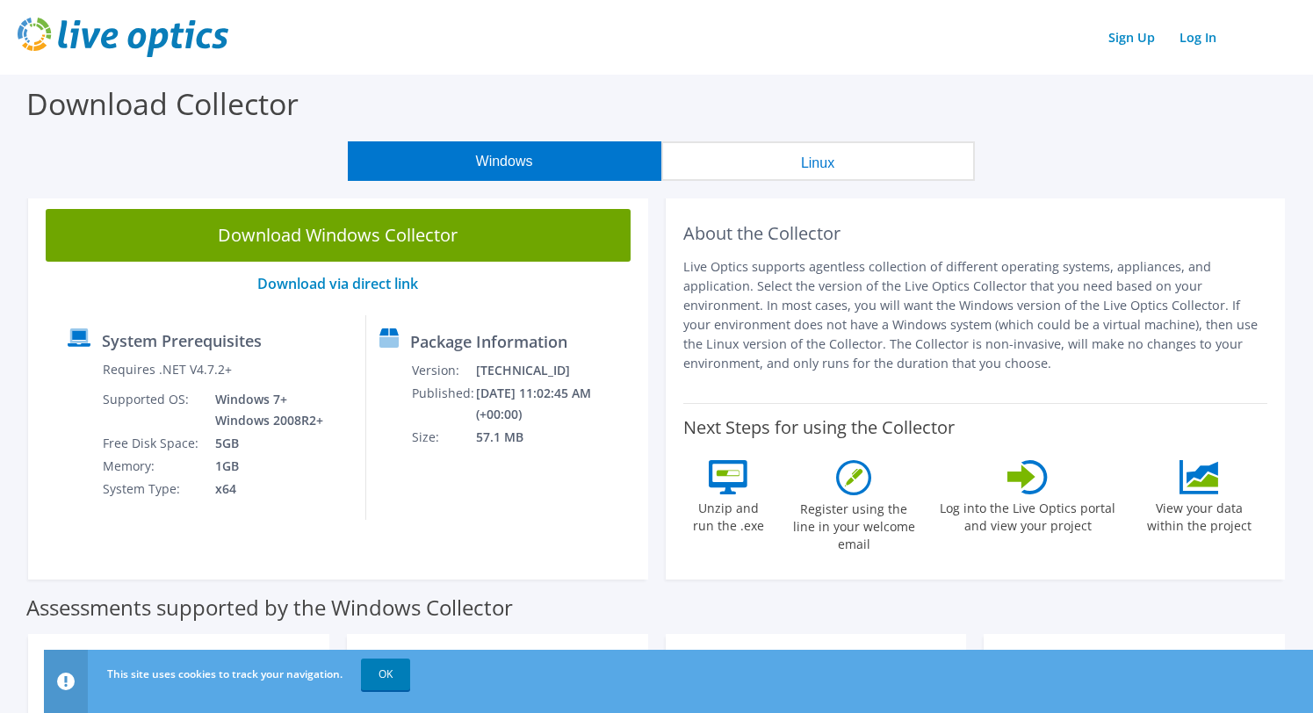  What do you see at coordinates (225, 674) in the screenshot?
I see `span: This site uses cookies to track your navigation.` at bounding box center [225, 674].